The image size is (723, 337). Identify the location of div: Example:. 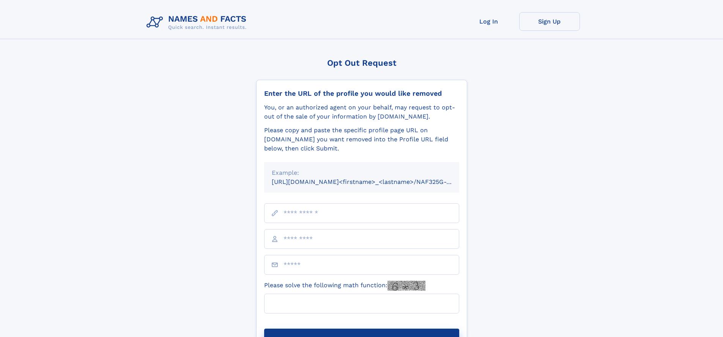
(362, 173).